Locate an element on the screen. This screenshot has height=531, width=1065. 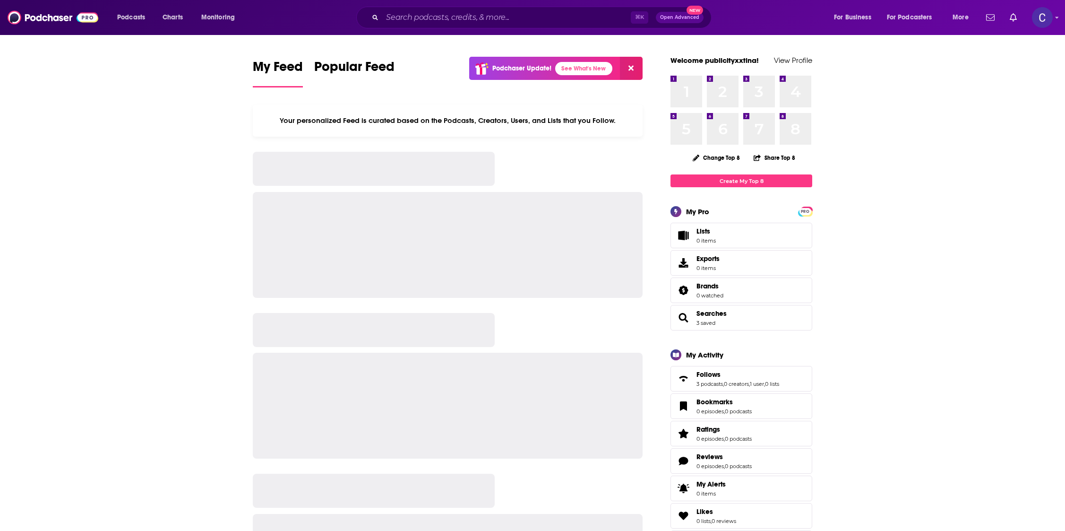
button: Open AdvancedNew is located at coordinates (679, 17).